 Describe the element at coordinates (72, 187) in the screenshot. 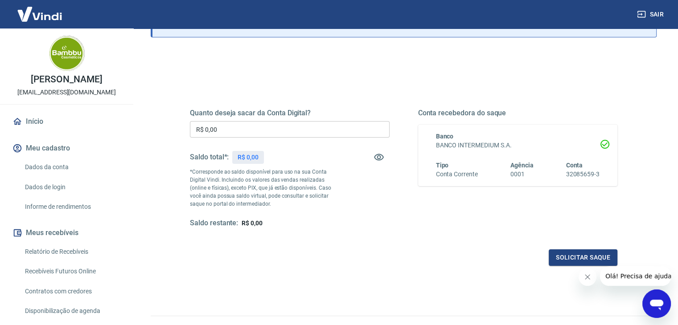

I see `a: Dados de login` at that location.